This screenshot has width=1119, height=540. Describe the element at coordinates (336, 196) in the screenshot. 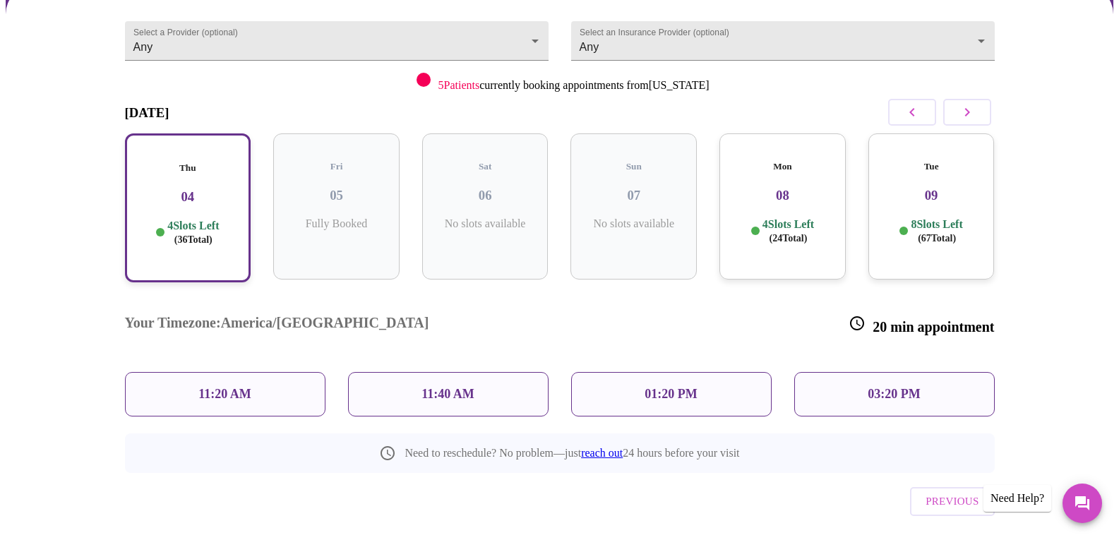

I see `h3: 05` at that location.